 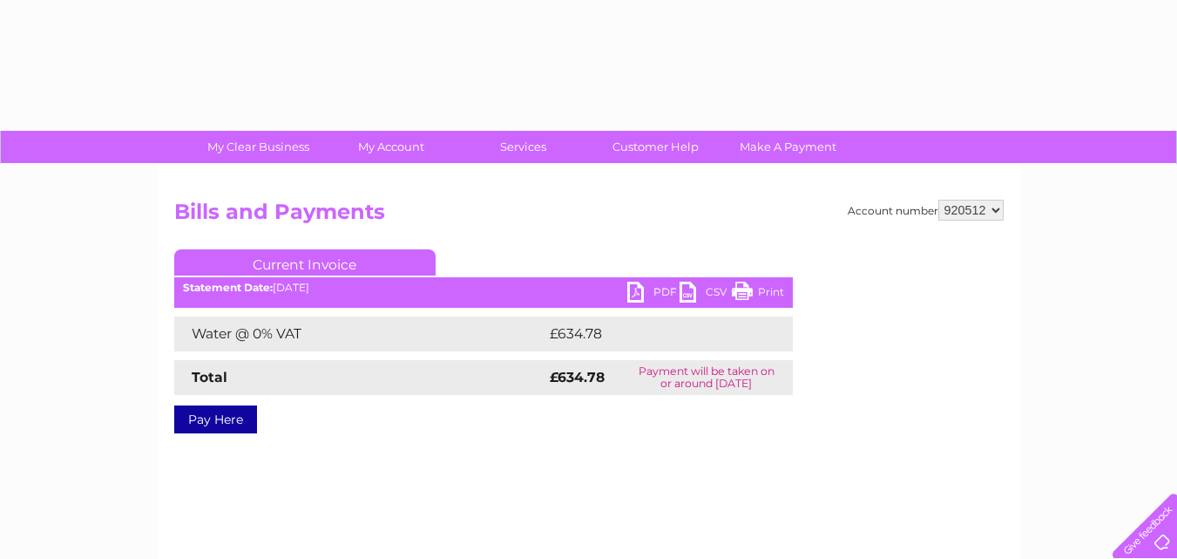 What do you see at coordinates (209, 376) in the screenshot?
I see `strong: Total` at bounding box center [209, 376].